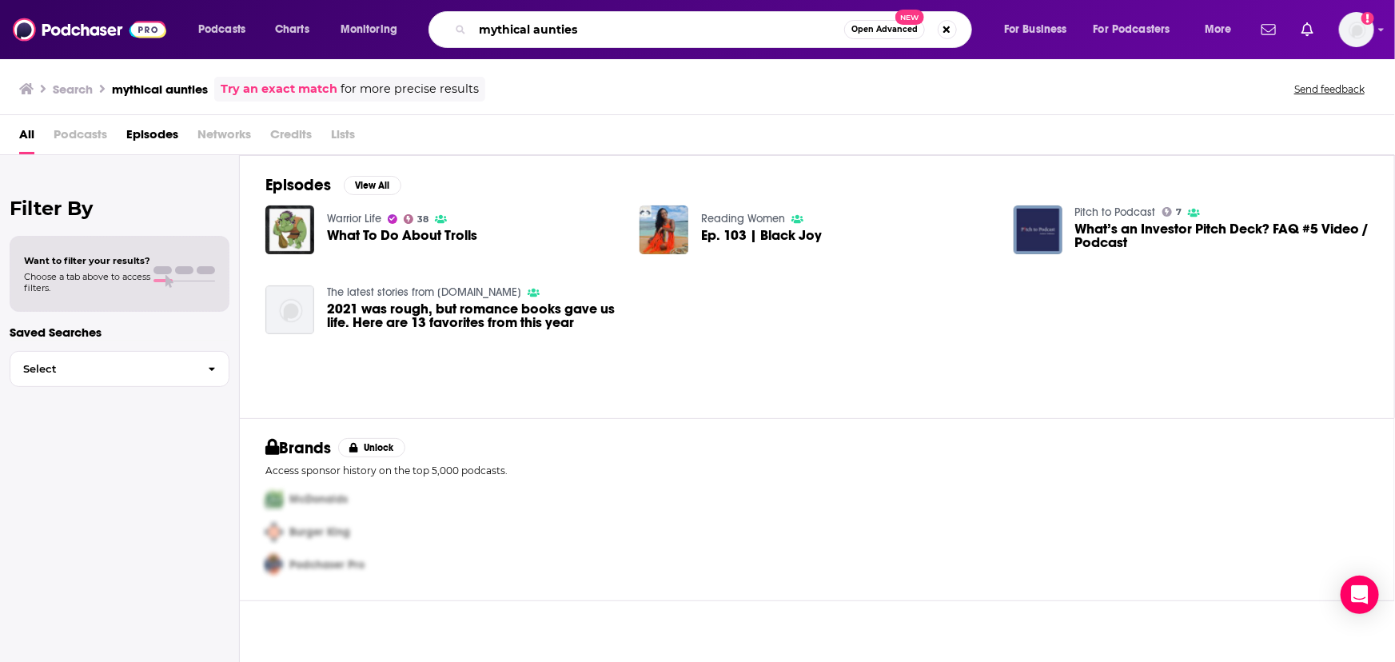 The width and height of the screenshot is (1395, 662). Describe the element at coordinates (1035, 30) in the screenshot. I see `span: For Business` at that location.